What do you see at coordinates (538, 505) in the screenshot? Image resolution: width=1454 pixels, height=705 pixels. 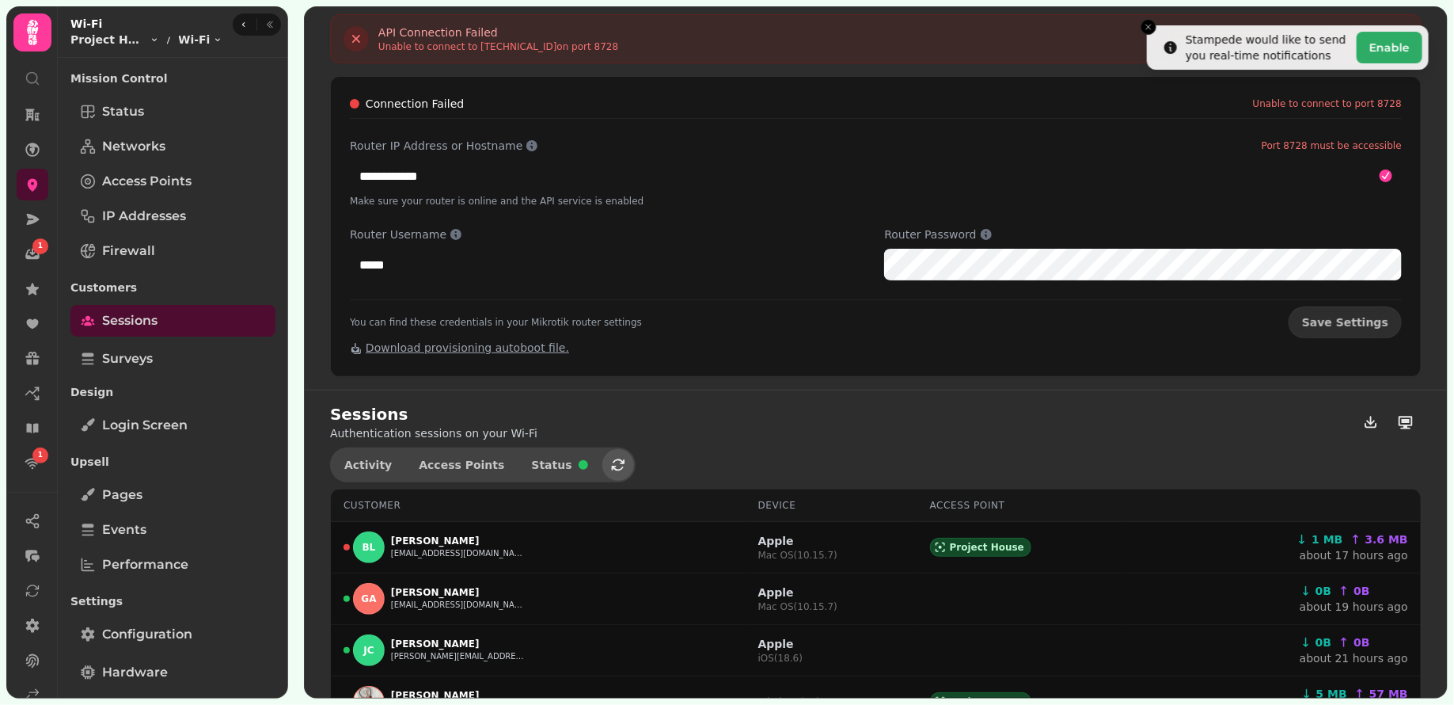 I see `div: Customer` at bounding box center [538, 505].